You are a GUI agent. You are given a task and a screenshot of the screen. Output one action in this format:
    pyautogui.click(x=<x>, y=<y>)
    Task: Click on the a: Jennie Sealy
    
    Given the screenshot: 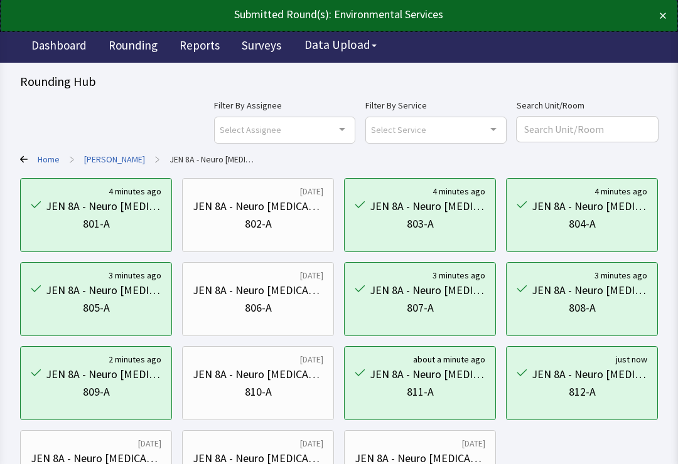 What is the action you would take?
    pyautogui.click(x=114, y=159)
    